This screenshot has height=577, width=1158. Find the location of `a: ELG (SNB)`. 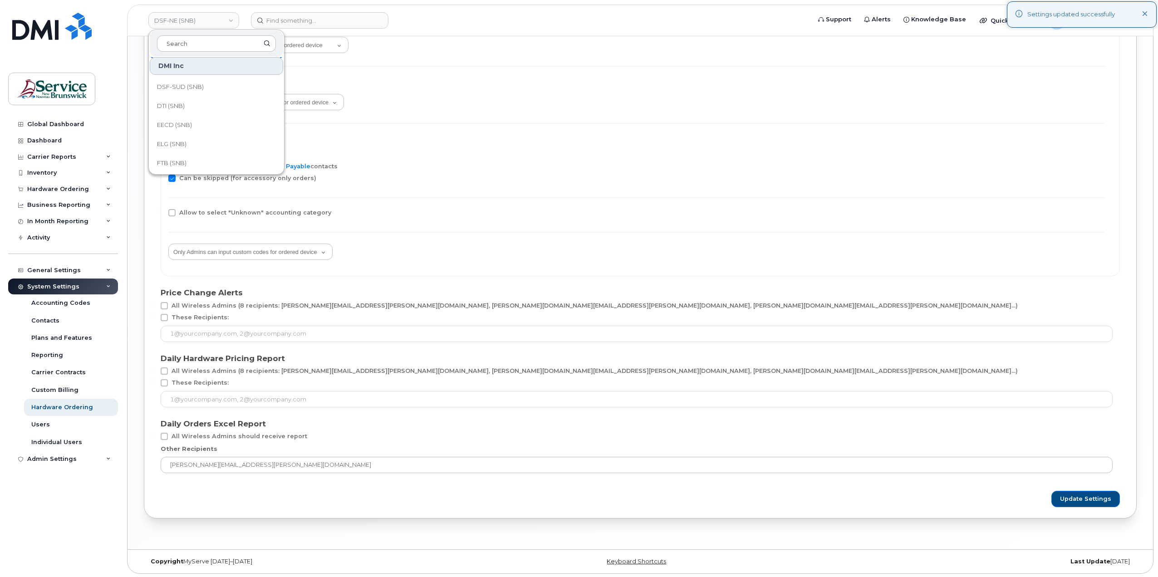

a: ELG (SNB) is located at coordinates (216, 144).